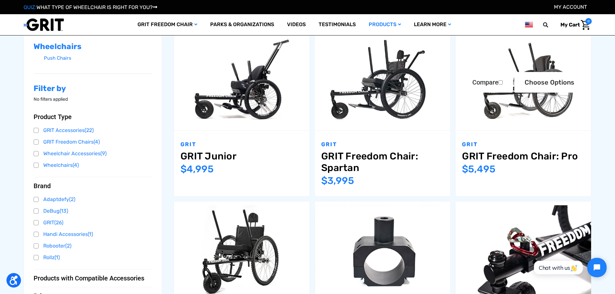 The image size is (615, 294). What do you see at coordinates (98, 58) in the screenshot?
I see `a: Push Chairs` at bounding box center [98, 58].